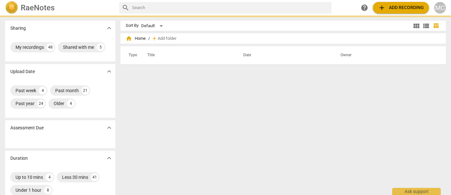  What do you see at coordinates (132, 55) in the screenshot?
I see `th: Type` at bounding box center [132, 55].